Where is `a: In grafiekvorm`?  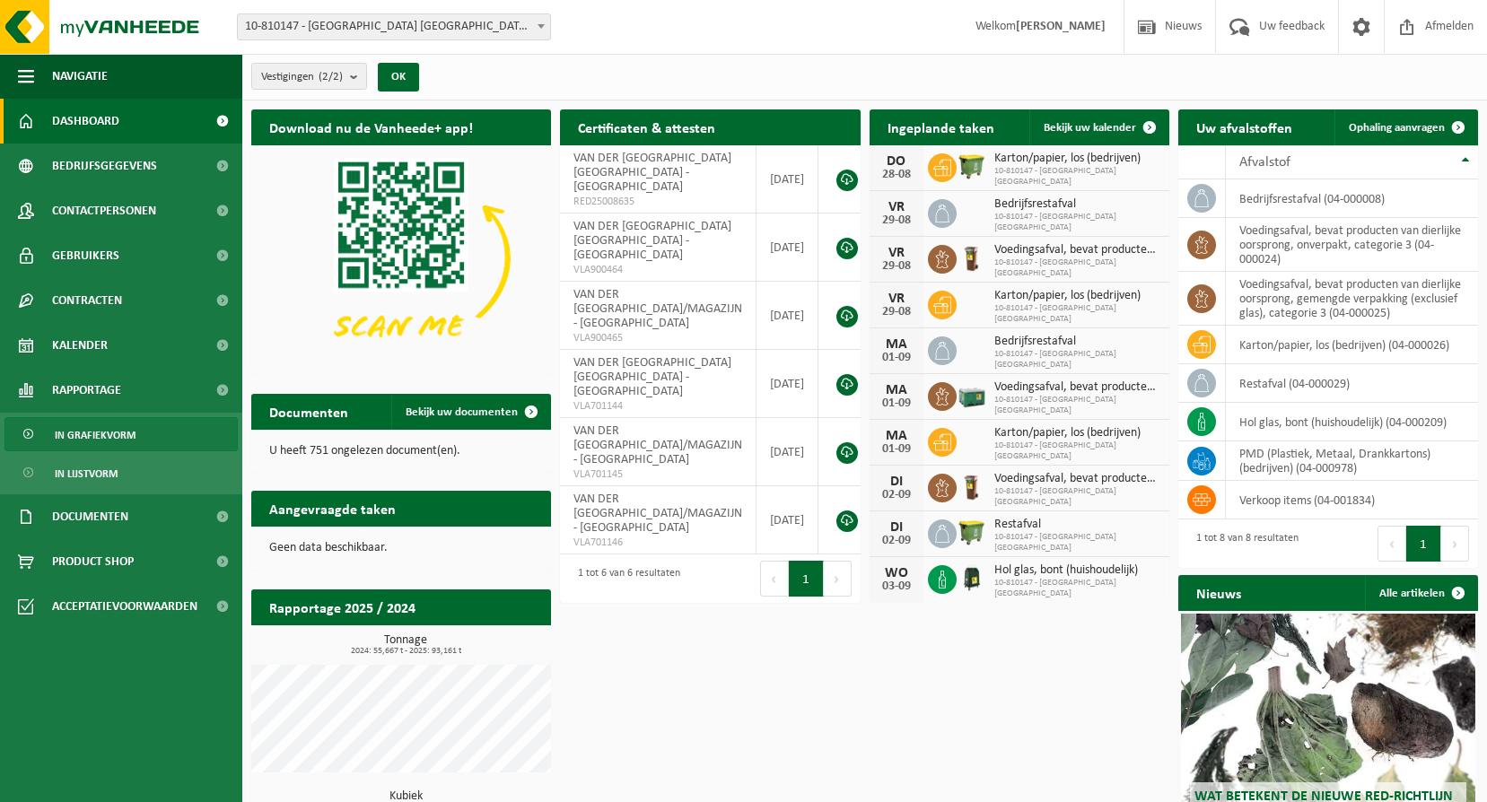 a: In grafiekvorm is located at coordinates (121, 434).